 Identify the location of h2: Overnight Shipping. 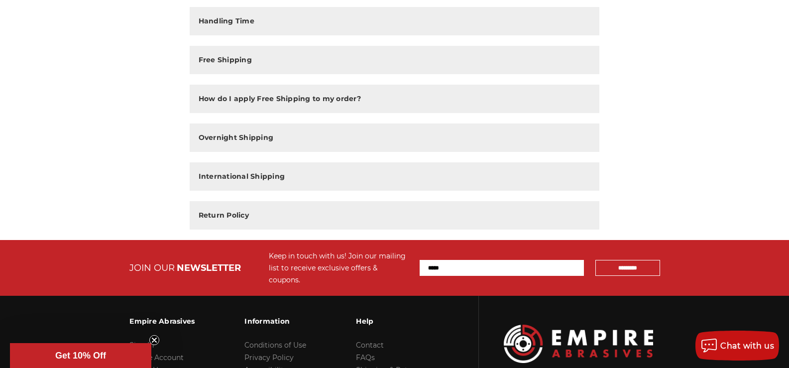
(236, 137).